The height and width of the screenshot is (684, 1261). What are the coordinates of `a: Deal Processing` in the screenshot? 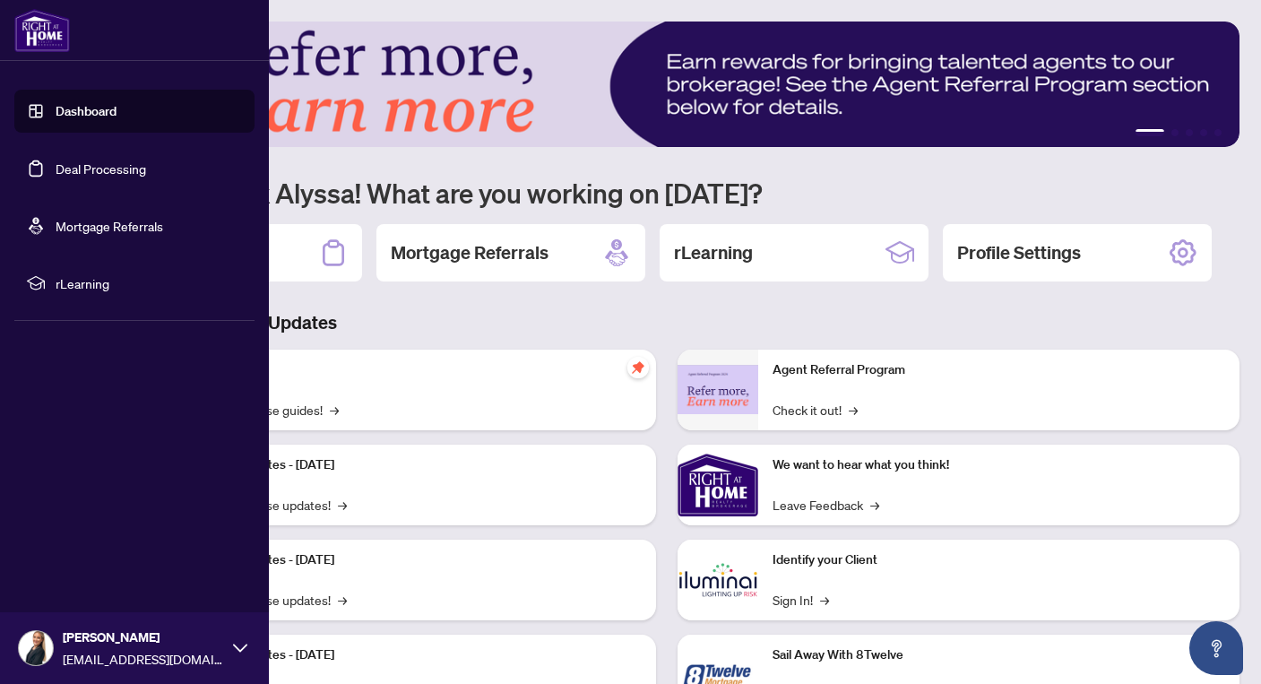 It's located at (100, 169).